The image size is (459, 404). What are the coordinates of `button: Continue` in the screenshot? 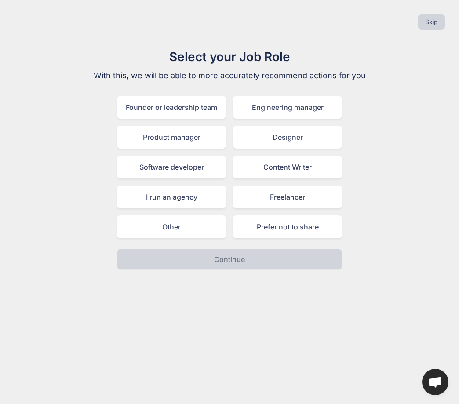 It's located at (230, 260).